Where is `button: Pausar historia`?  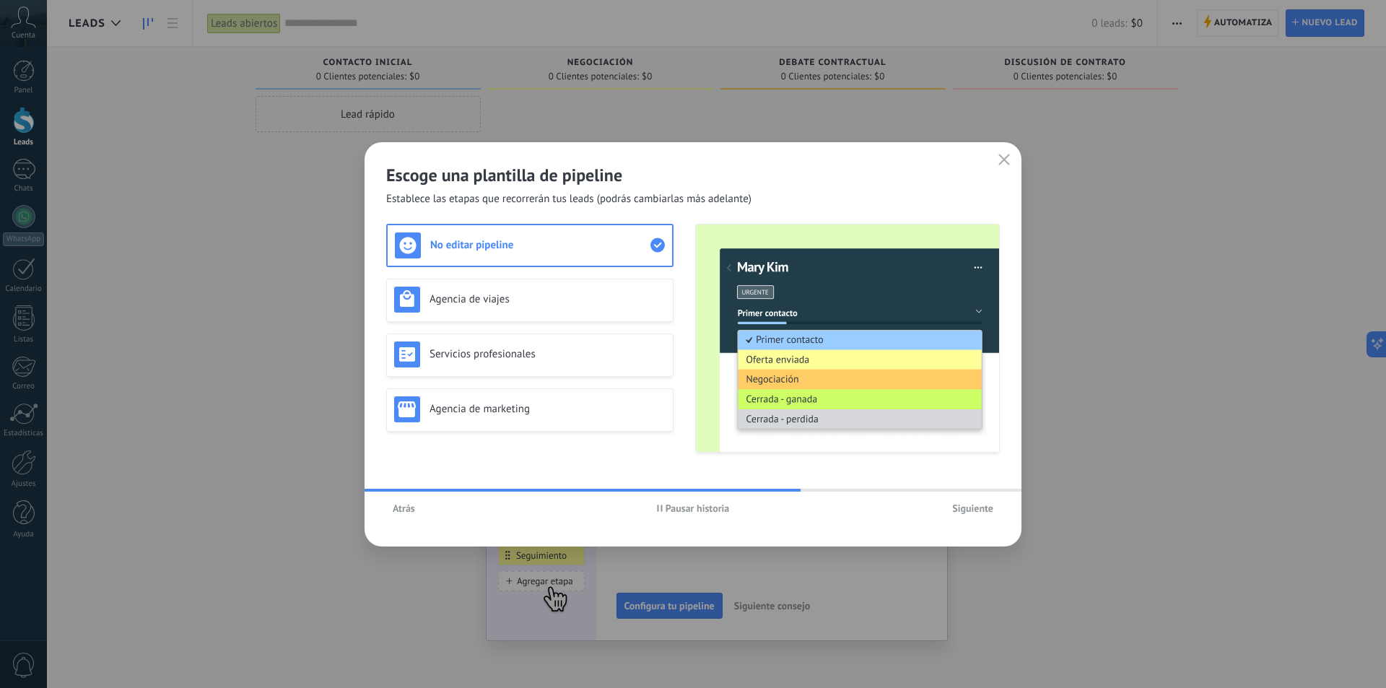
button: Pausar historia is located at coordinates (693, 508).